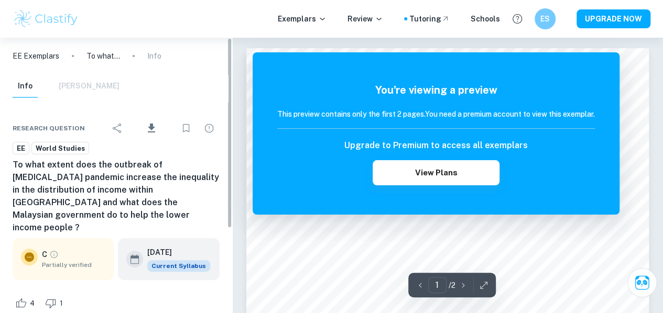 This screenshot has width=663, height=313. What do you see at coordinates (485, 19) in the screenshot?
I see `div: Schools` at bounding box center [485, 19].